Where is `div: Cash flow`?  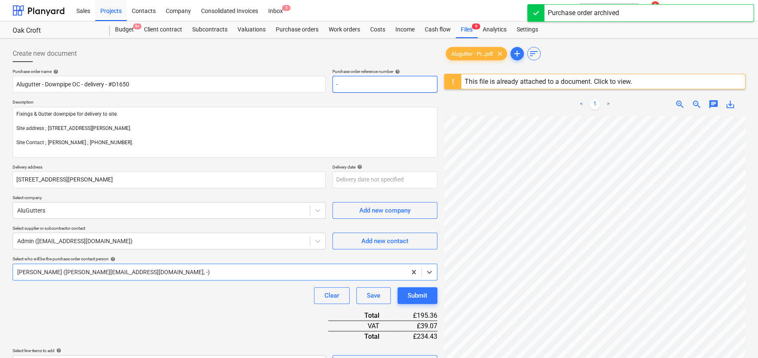 div: Cash flow is located at coordinates (438, 30).